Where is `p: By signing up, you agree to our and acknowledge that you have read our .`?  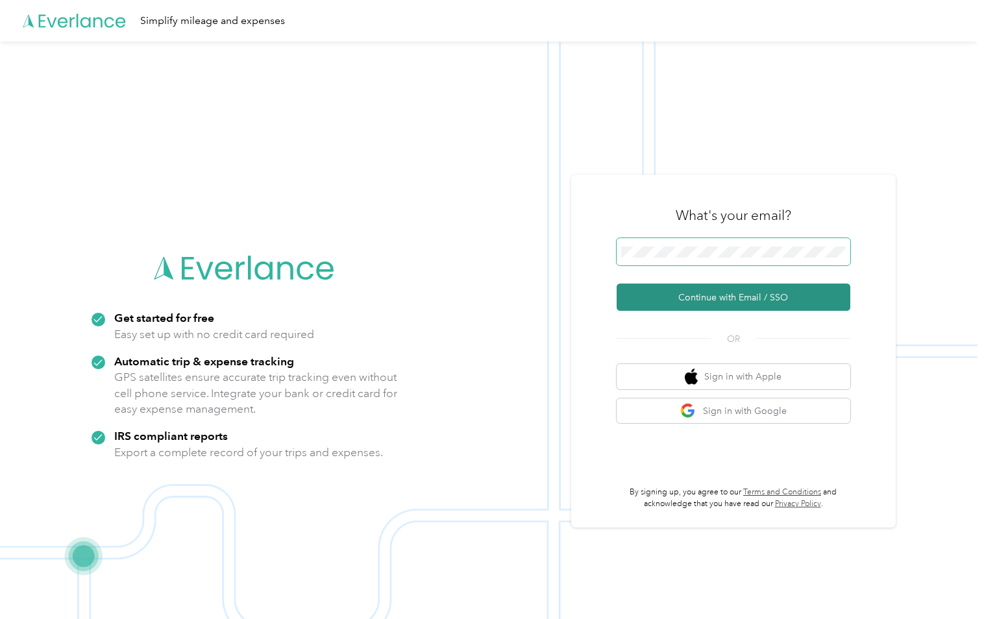 p: By signing up, you agree to our and acknowledge that you have read our . is located at coordinates (733, 498).